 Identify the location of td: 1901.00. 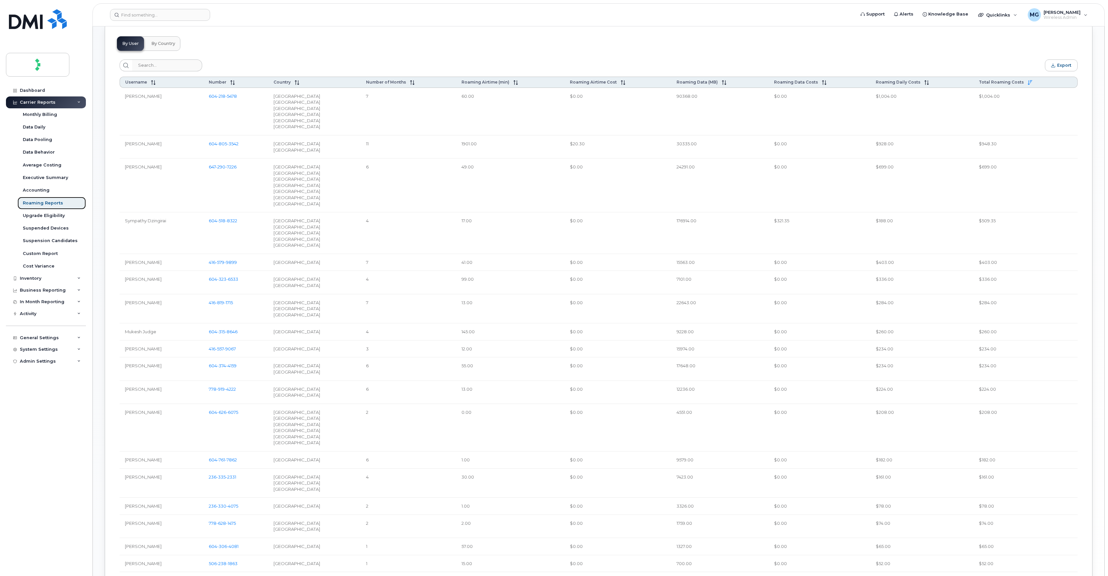
(511, 147).